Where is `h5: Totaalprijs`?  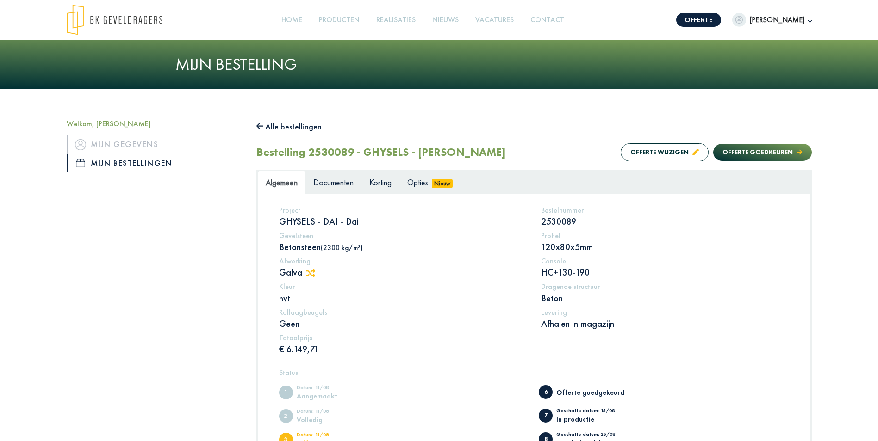 h5: Totaalprijs is located at coordinates (403, 338).